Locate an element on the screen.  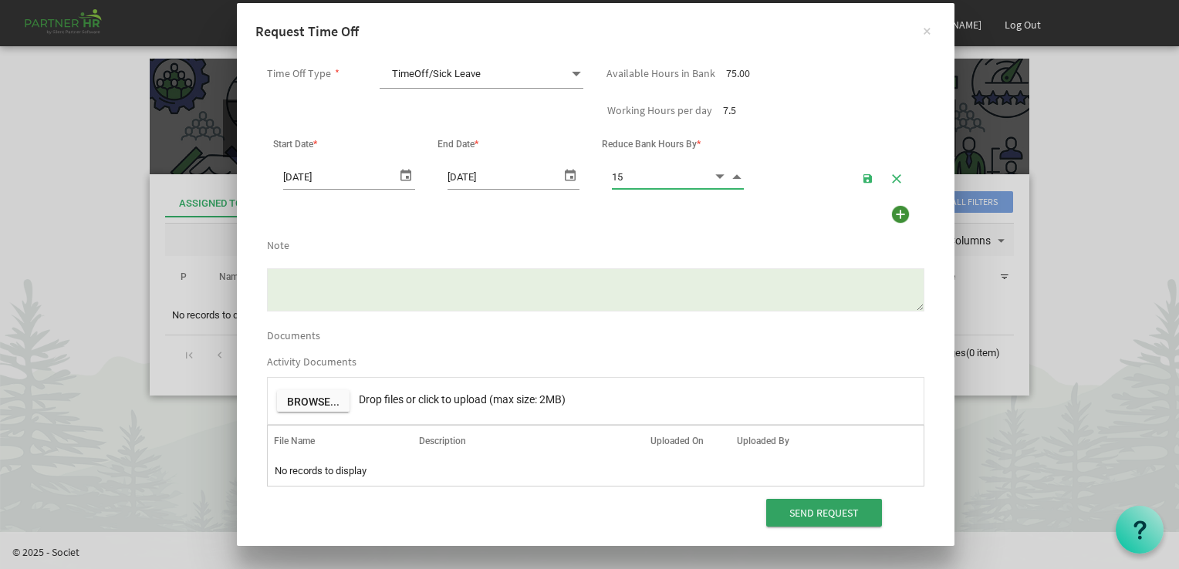
span: Start Date is located at coordinates (295, 144).